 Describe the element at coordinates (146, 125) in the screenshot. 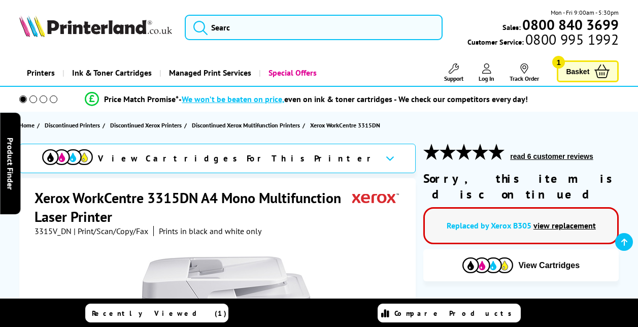

I see `span: Discontinued Xerox Printers` at that location.